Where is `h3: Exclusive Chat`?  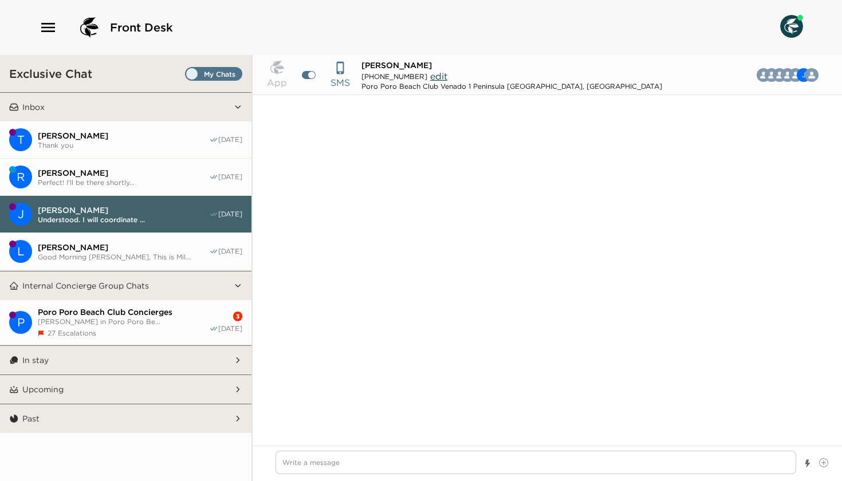
h3: Exclusive Chat is located at coordinates (50, 73).